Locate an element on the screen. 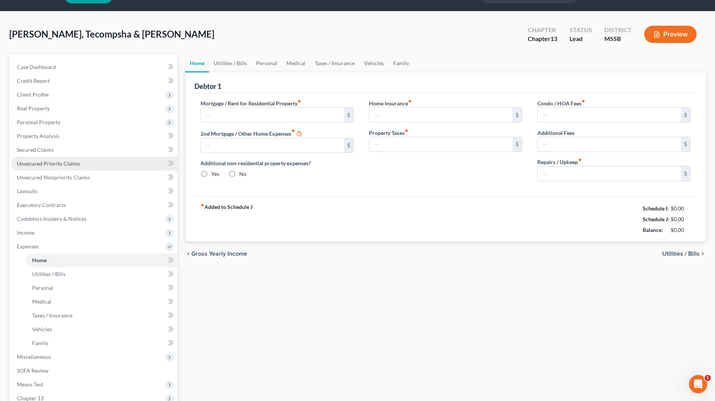 The image size is (715, 401). span: Expenses is located at coordinates (28, 246).